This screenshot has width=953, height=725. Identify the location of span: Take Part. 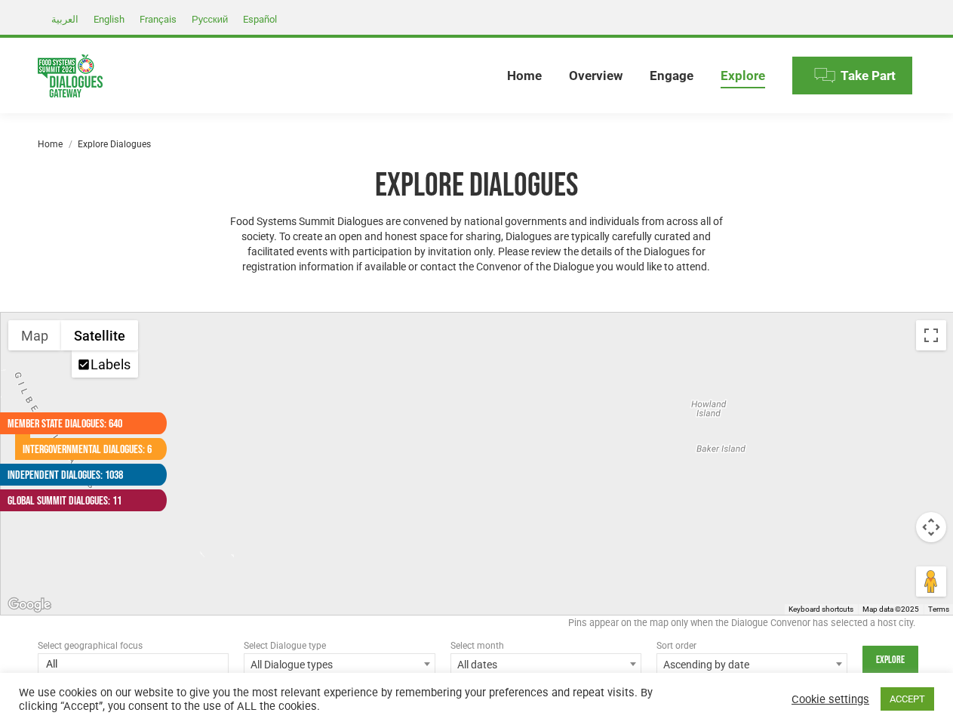
(868, 75).